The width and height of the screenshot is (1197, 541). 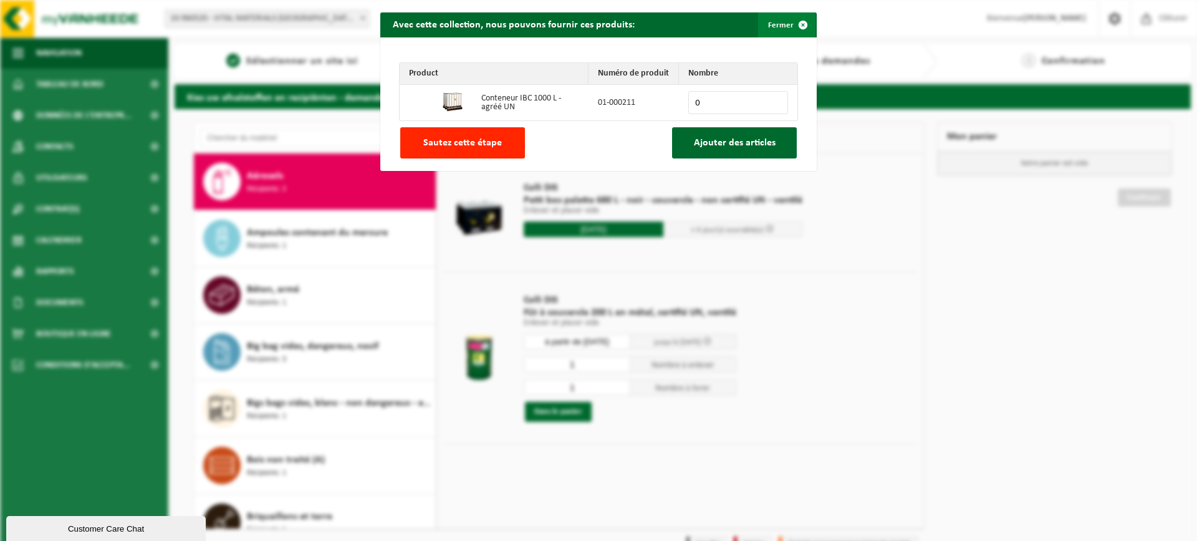 I want to click on span: Sautez cette étape, so click(x=463, y=143).